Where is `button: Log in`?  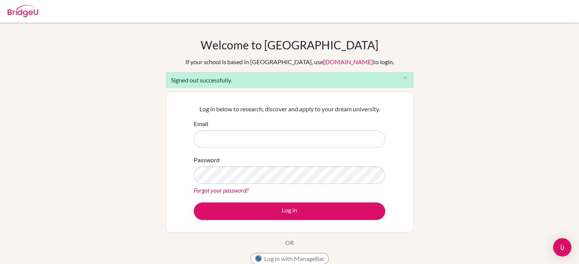 button: Log in is located at coordinates (289, 211).